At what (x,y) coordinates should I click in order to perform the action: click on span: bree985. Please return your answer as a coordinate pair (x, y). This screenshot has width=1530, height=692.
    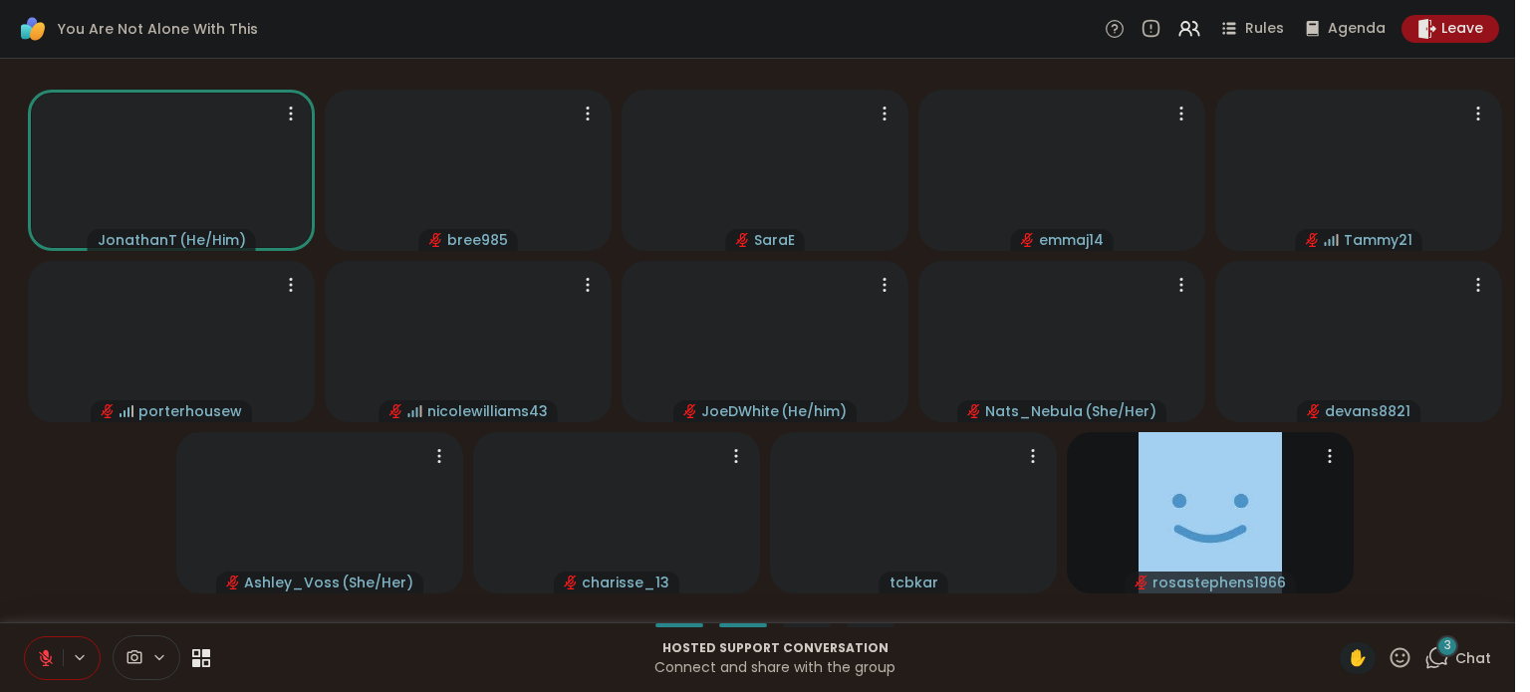
    Looking at the image, I should click on (477, 240).